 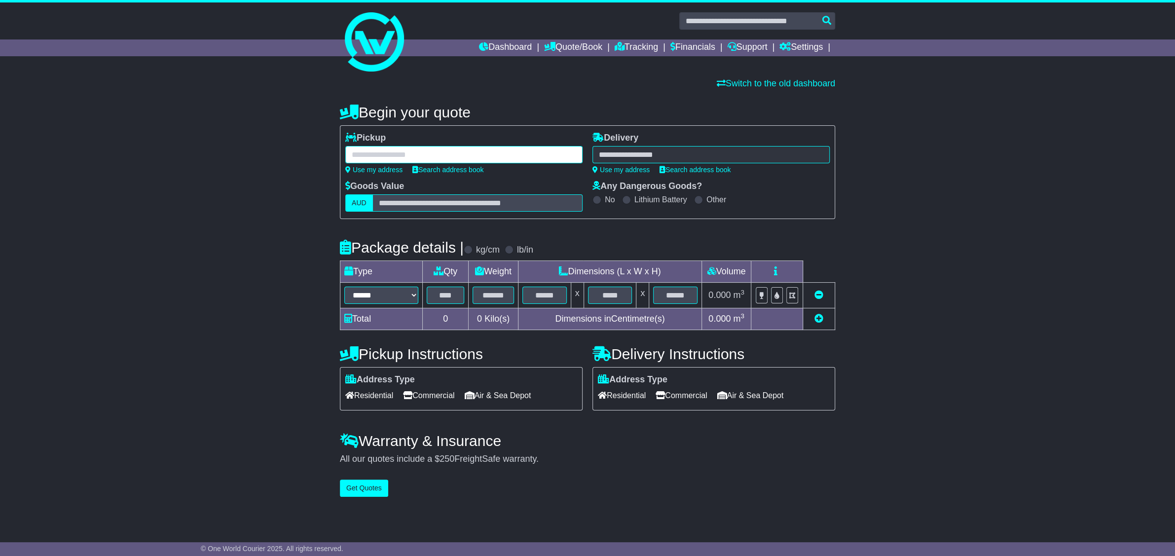 I want to click on label: Delivery, so click(x=615, y=138).